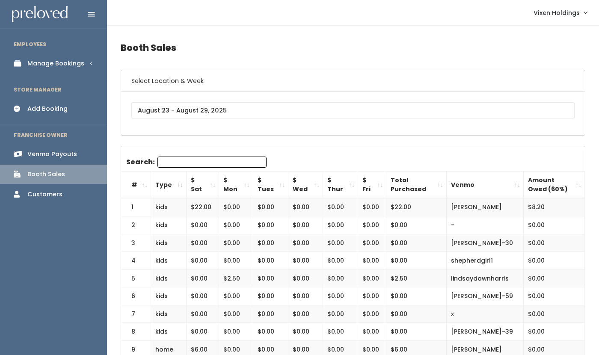 This screenshot has width=599, height=355. I want to click on h6: Select Location & Week, so click(353, 81).